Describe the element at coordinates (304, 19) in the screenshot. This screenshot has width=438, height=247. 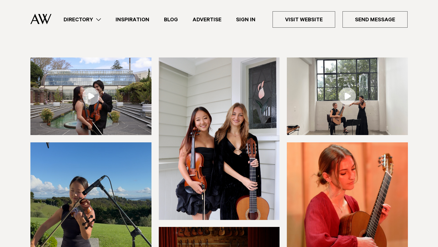
I see `a: Visit Website` at that location.